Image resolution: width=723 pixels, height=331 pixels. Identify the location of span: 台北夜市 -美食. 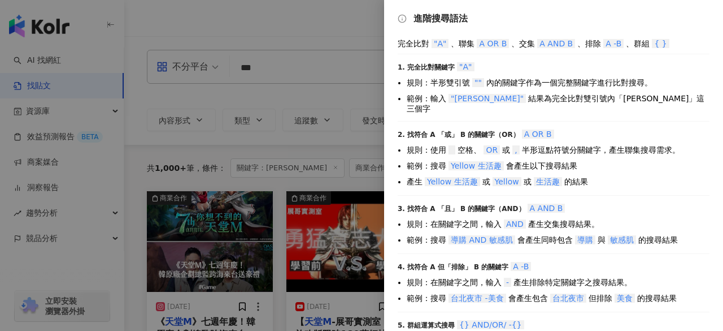
(478, 298).